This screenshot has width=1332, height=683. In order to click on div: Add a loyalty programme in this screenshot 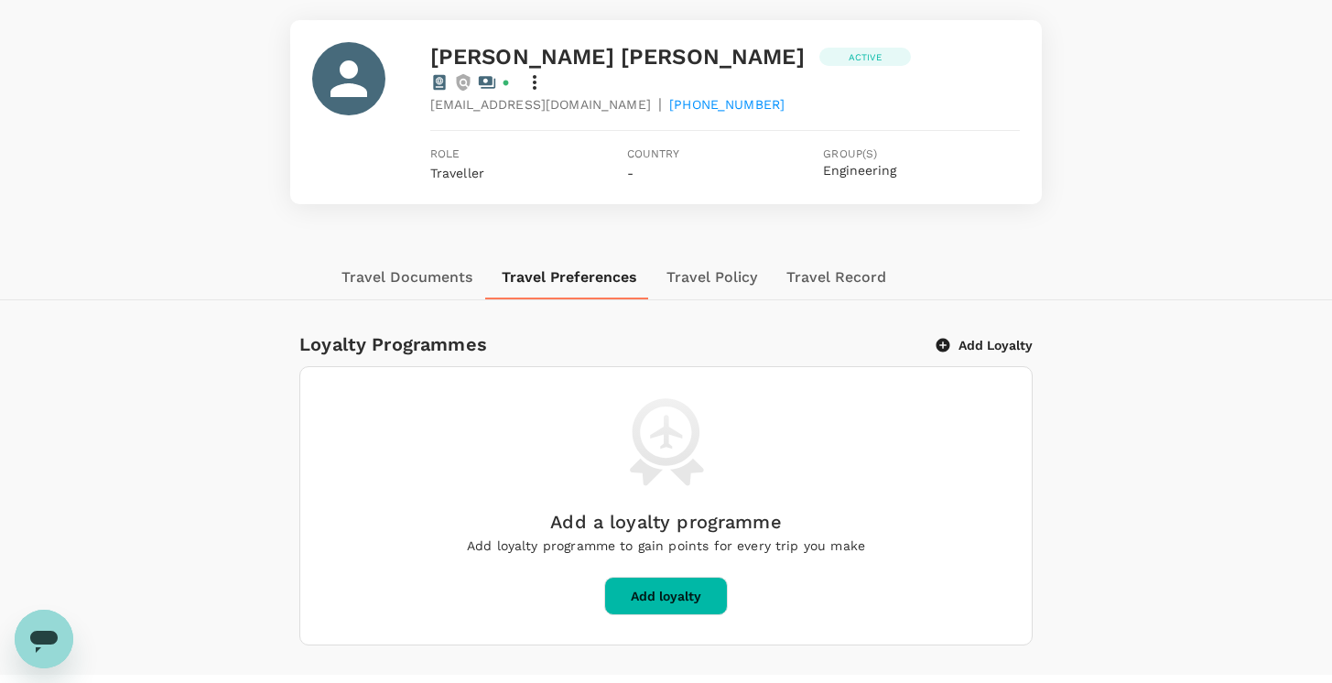, I will do `click(666, 522)`.